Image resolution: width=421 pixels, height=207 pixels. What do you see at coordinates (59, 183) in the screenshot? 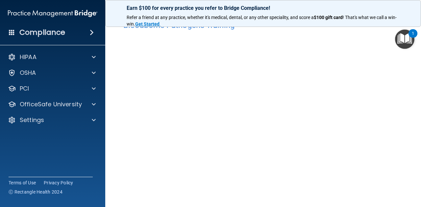
I see `a: Privacy Policy` at bounding box center [59, 183].